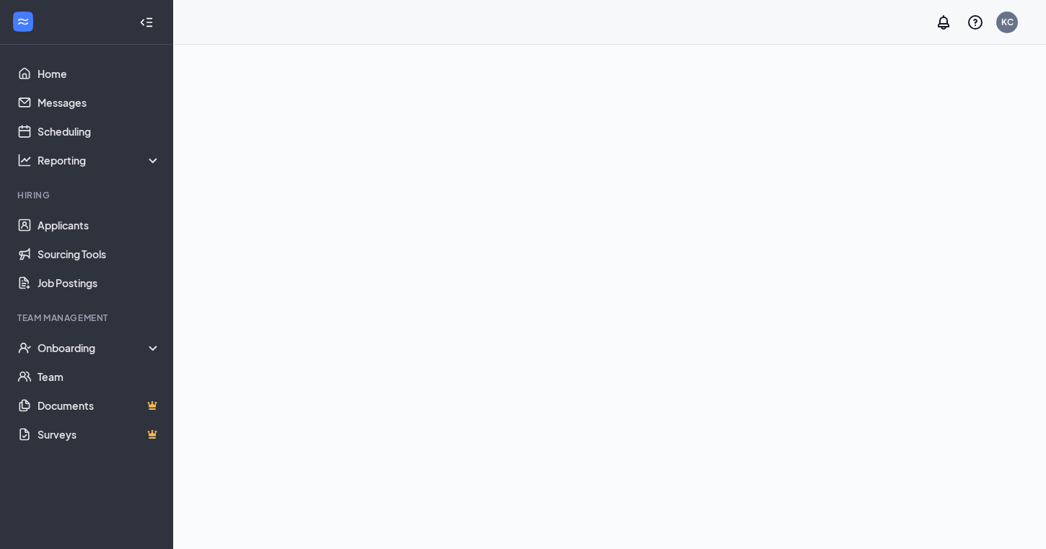  What do you see at coordinates (25, 160) in the screenshot?
I see `svg: Analysis` at bounding box center [25, 160].